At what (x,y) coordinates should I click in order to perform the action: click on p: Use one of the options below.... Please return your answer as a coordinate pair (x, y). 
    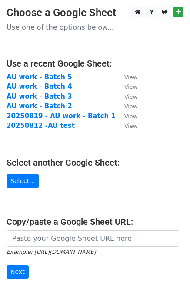
    Looking at the image, I should click on (95, 27).